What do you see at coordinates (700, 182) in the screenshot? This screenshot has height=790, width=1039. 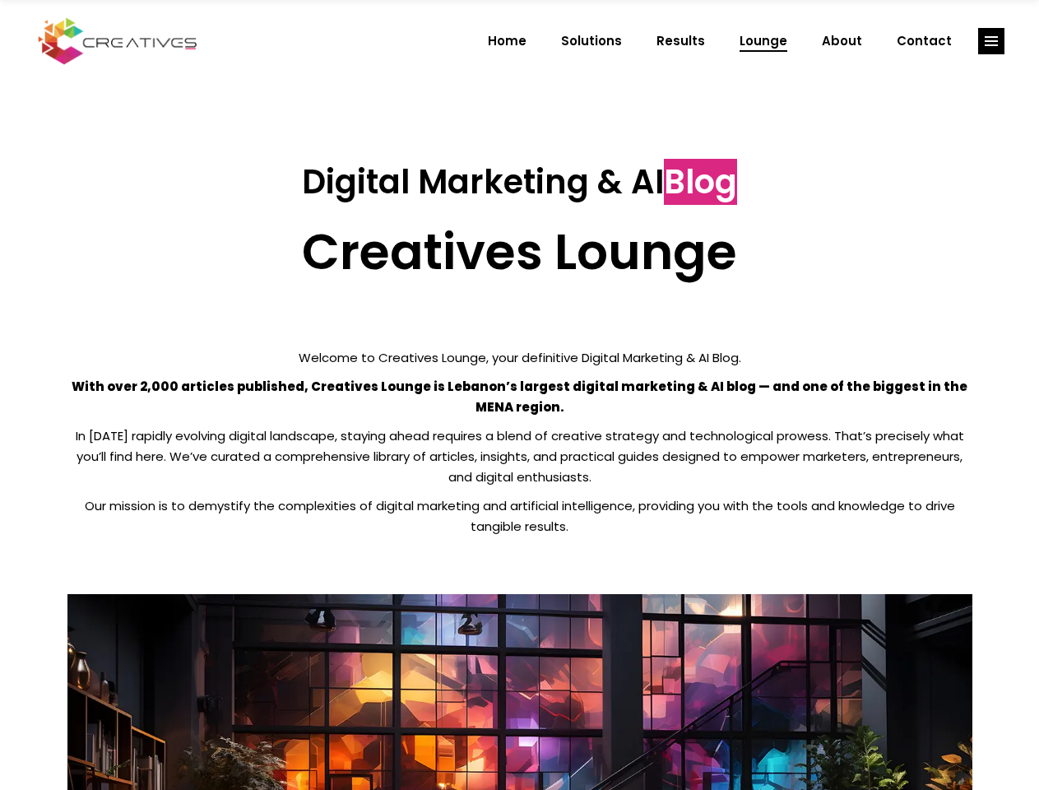 I see `span: Blog` at bounding box center [700, 182].